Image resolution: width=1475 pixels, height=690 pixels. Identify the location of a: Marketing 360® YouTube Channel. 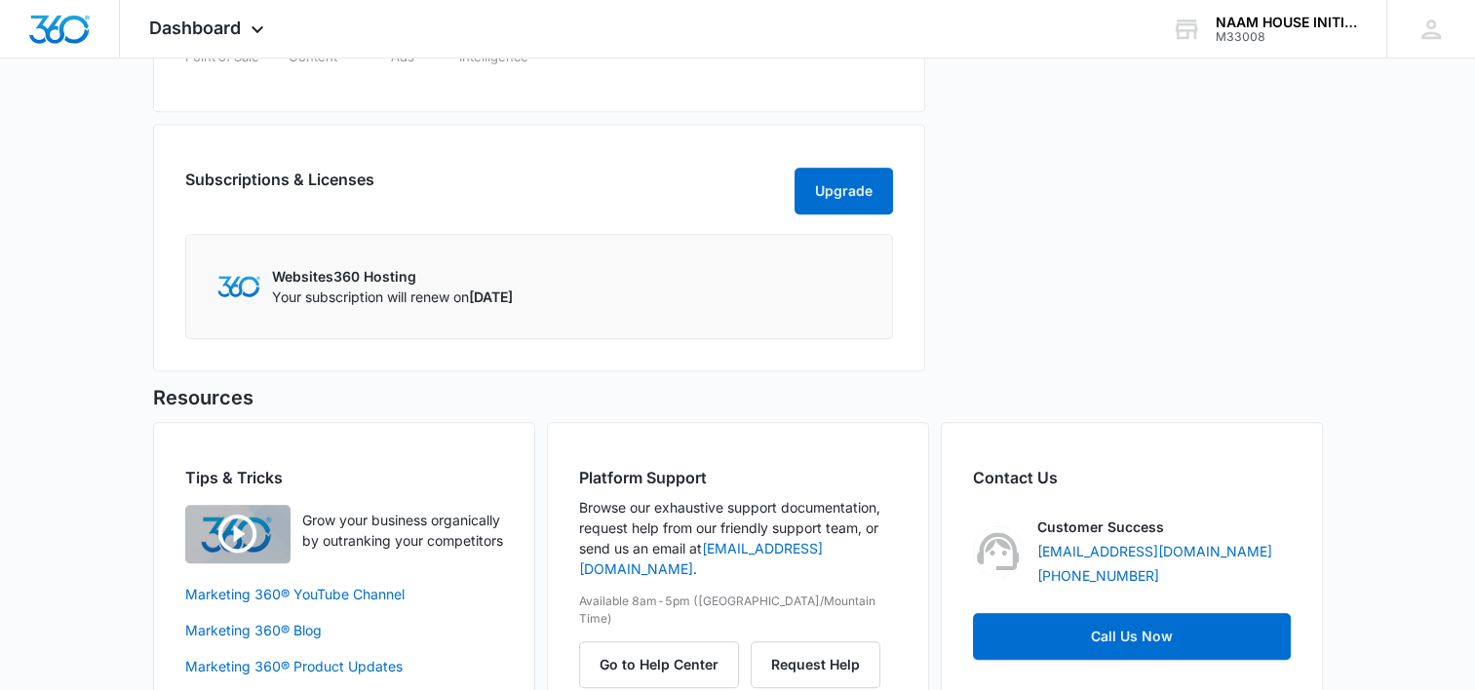
(344, 594).